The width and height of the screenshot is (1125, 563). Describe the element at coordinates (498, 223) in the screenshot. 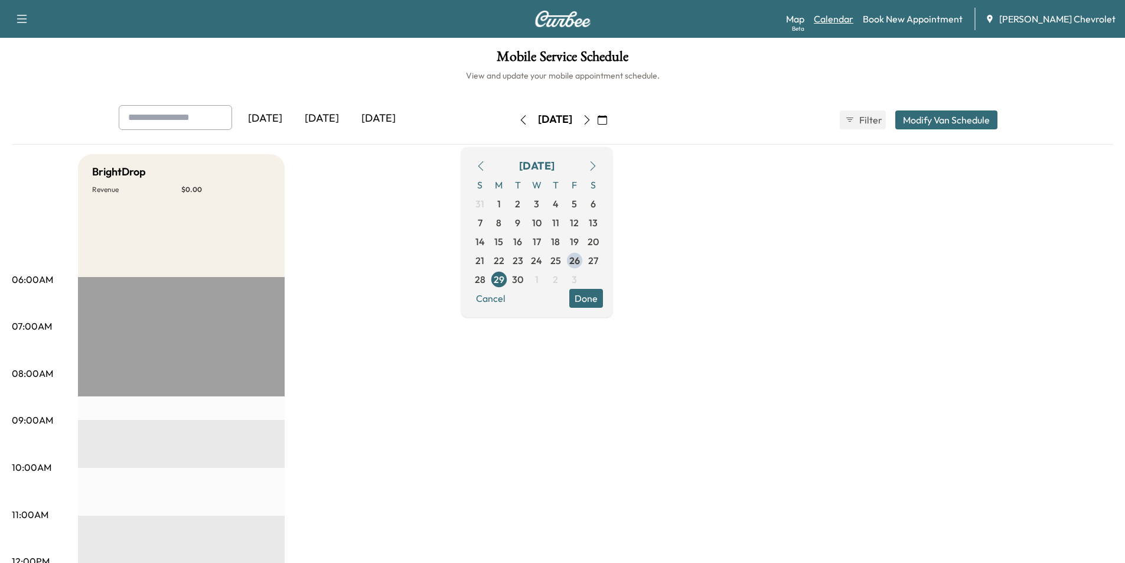

I see `span: 8` at that location.